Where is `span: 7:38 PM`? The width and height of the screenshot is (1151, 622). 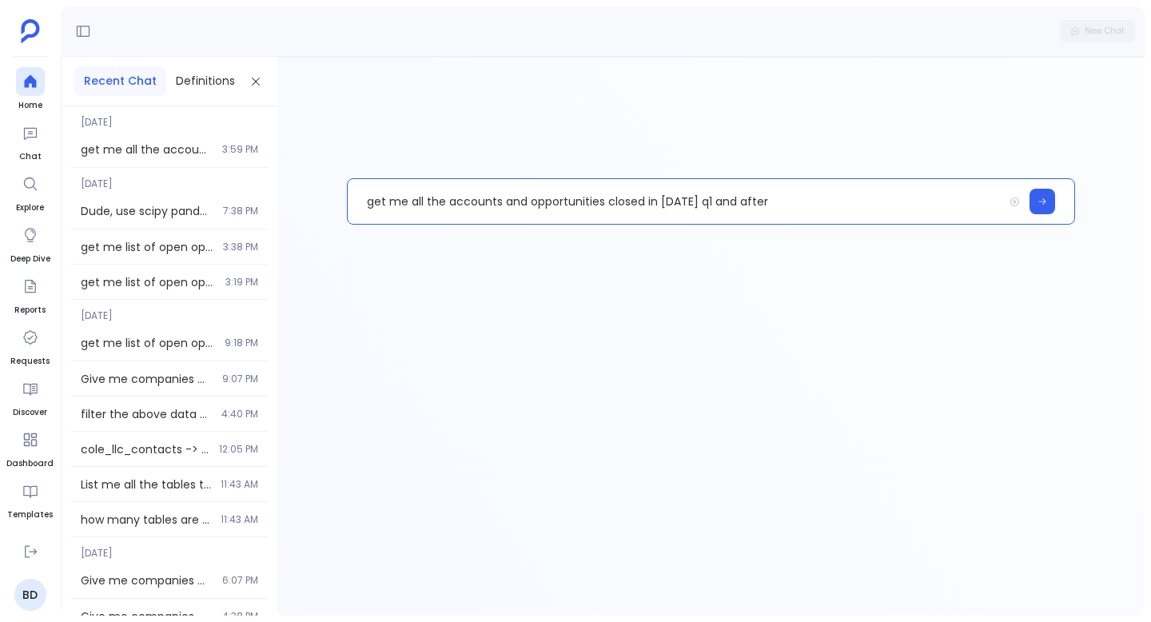
span: 7:38 PM is located at coordinates (241, 211).